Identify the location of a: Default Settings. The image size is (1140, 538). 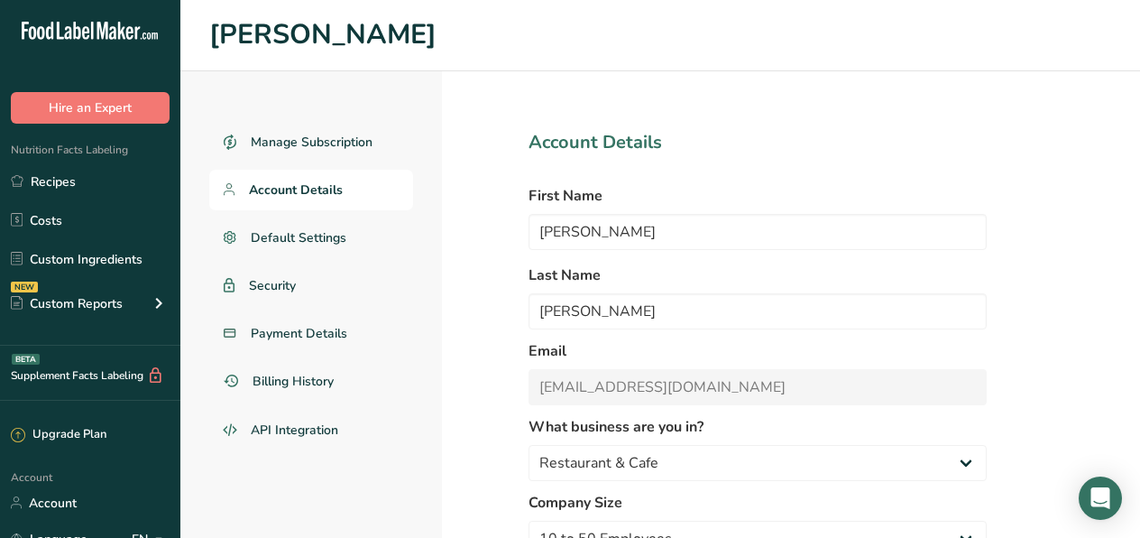
(311, 237).